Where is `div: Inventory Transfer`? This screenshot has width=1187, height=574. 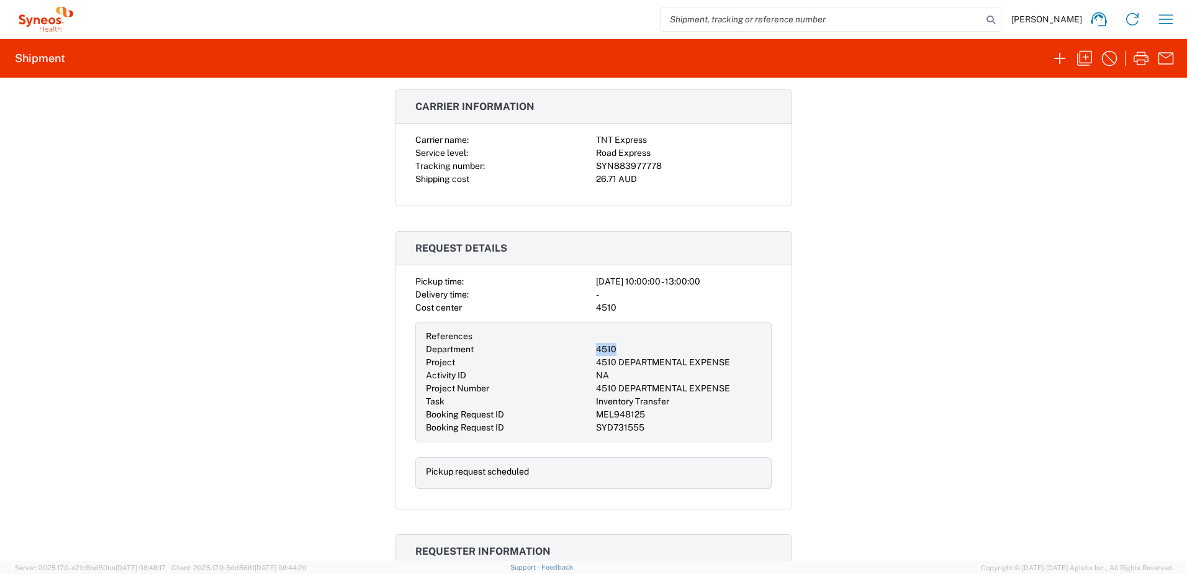
div: Inventory Transfer is located at coordinates (679, 401).